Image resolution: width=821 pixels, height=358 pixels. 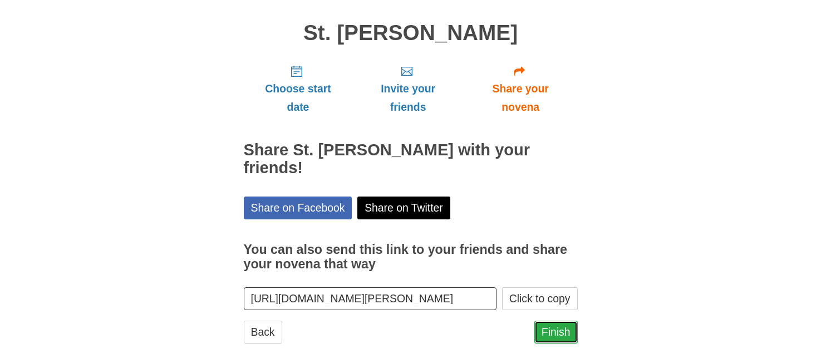 I want to click on a: Finish, so click(x=556, y=332).